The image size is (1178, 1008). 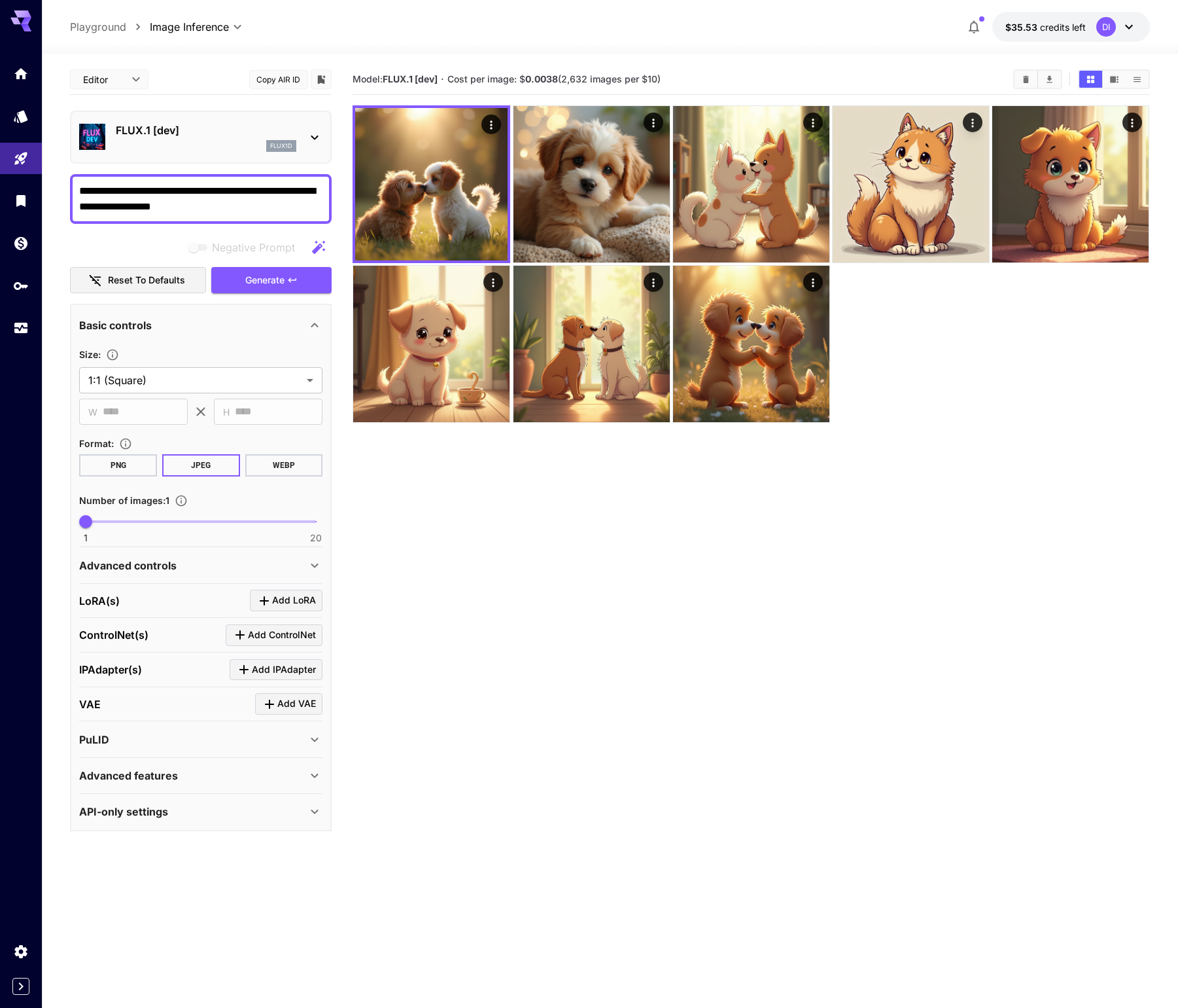 I want to click on div: DI, so click(x=1106, y=26).